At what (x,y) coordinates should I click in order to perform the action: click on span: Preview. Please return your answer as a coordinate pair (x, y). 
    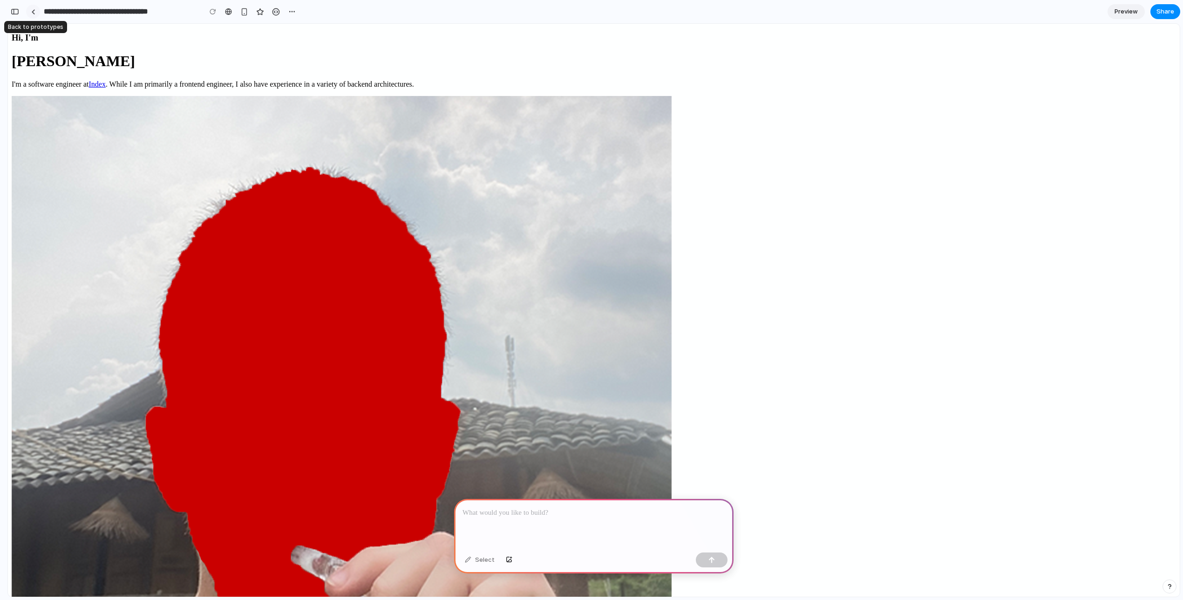
    Looking at the image, I should click on (1126, 12).